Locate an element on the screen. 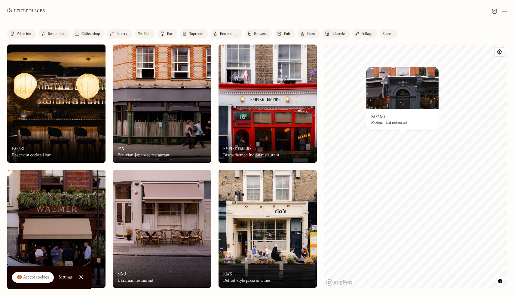  a: Lifestyle is located at coordinates (335, 34).